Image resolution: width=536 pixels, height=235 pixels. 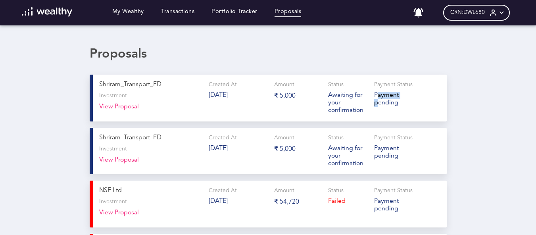 What do you see at coordinates (234, 13) in the screenshot?
I see `a: Portfolio Tracker` at bounding box center [234, 13].